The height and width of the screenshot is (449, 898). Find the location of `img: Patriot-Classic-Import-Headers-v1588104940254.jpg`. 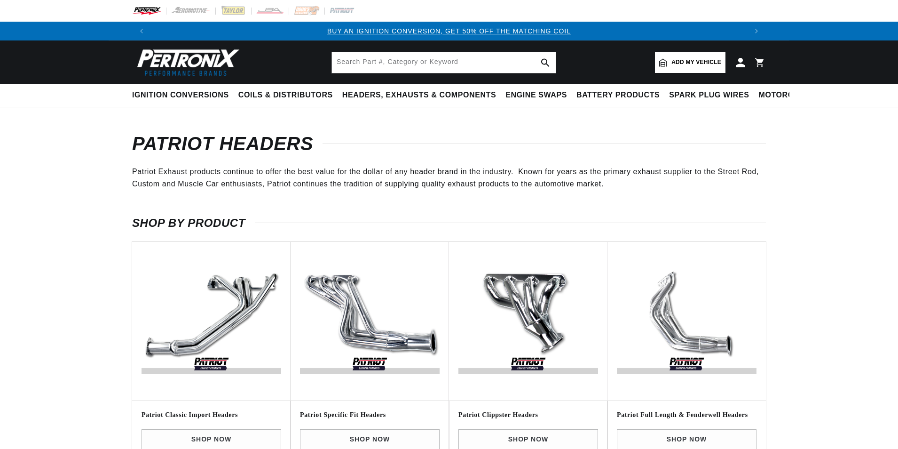

img: Patriot-Classic-Import-Headers-v1588104940254.jpg is located at coordinates (211, 321).